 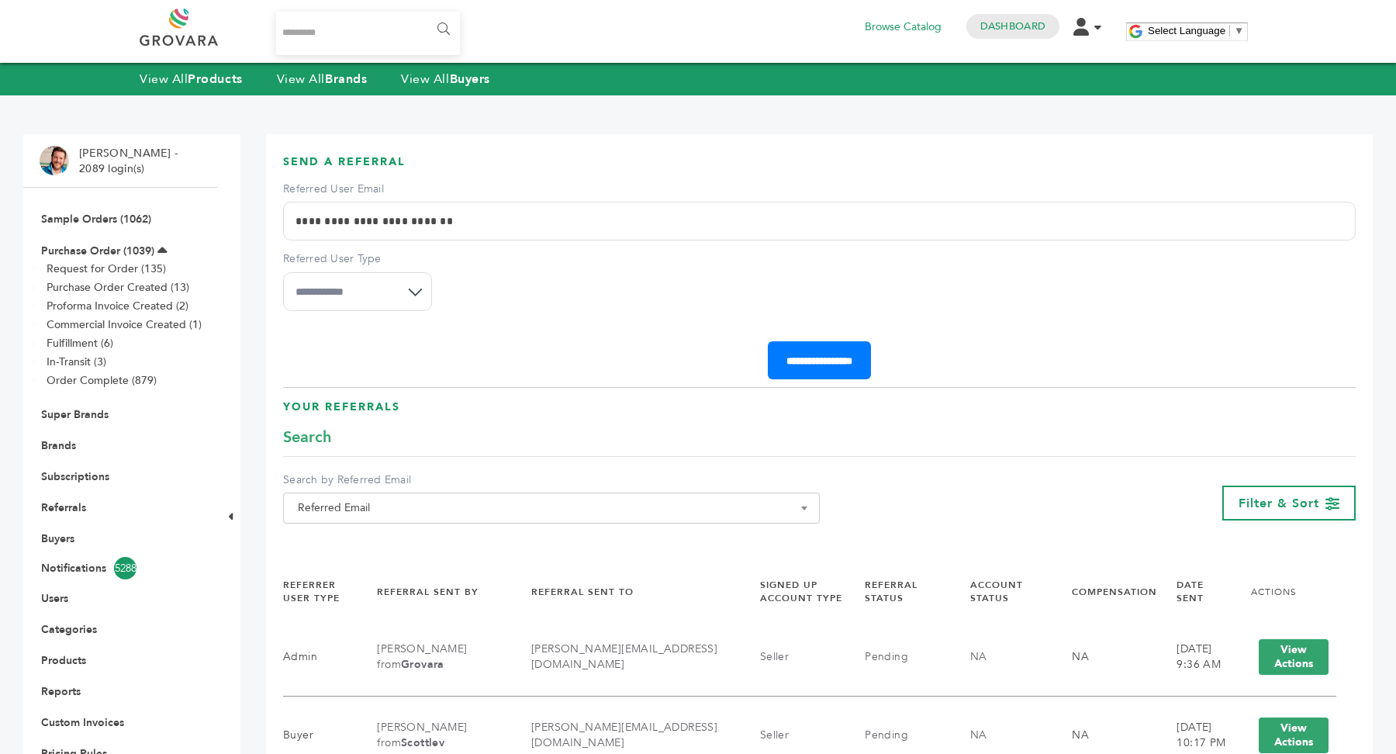 I want to click on a: DATE SENT, so click(x=1189, y=591).